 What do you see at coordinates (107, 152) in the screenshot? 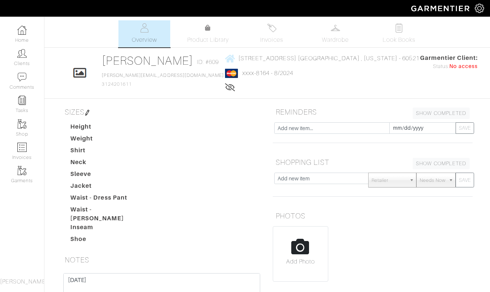
I see `dt: Shirt` at bounding box center [107, 152].